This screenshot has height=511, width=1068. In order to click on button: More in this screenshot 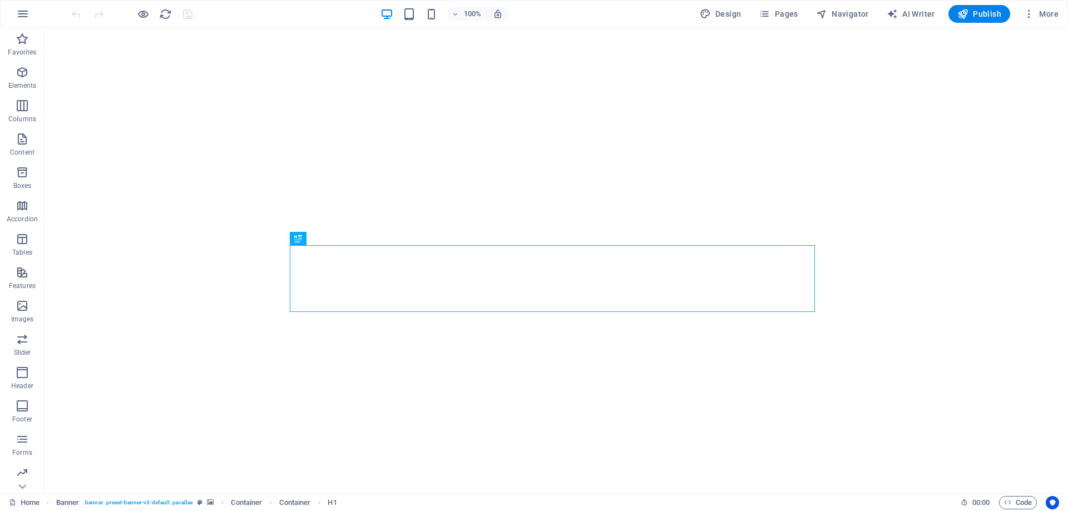, I will do `click(1041, 14)`.